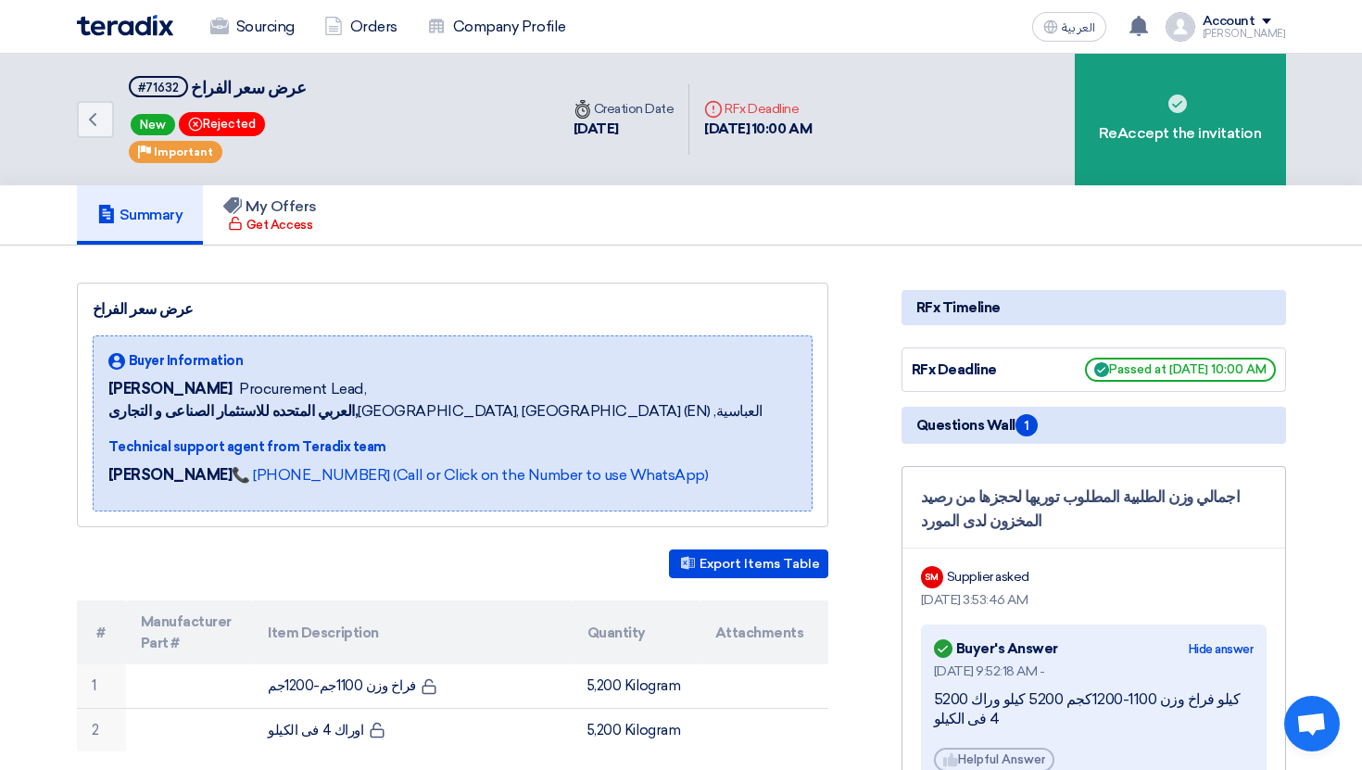 The height and width of the screenshot is (770, 1362). Describe the element at coordinates (101, 686) in the screenshot. I see `td: 1` at that location.